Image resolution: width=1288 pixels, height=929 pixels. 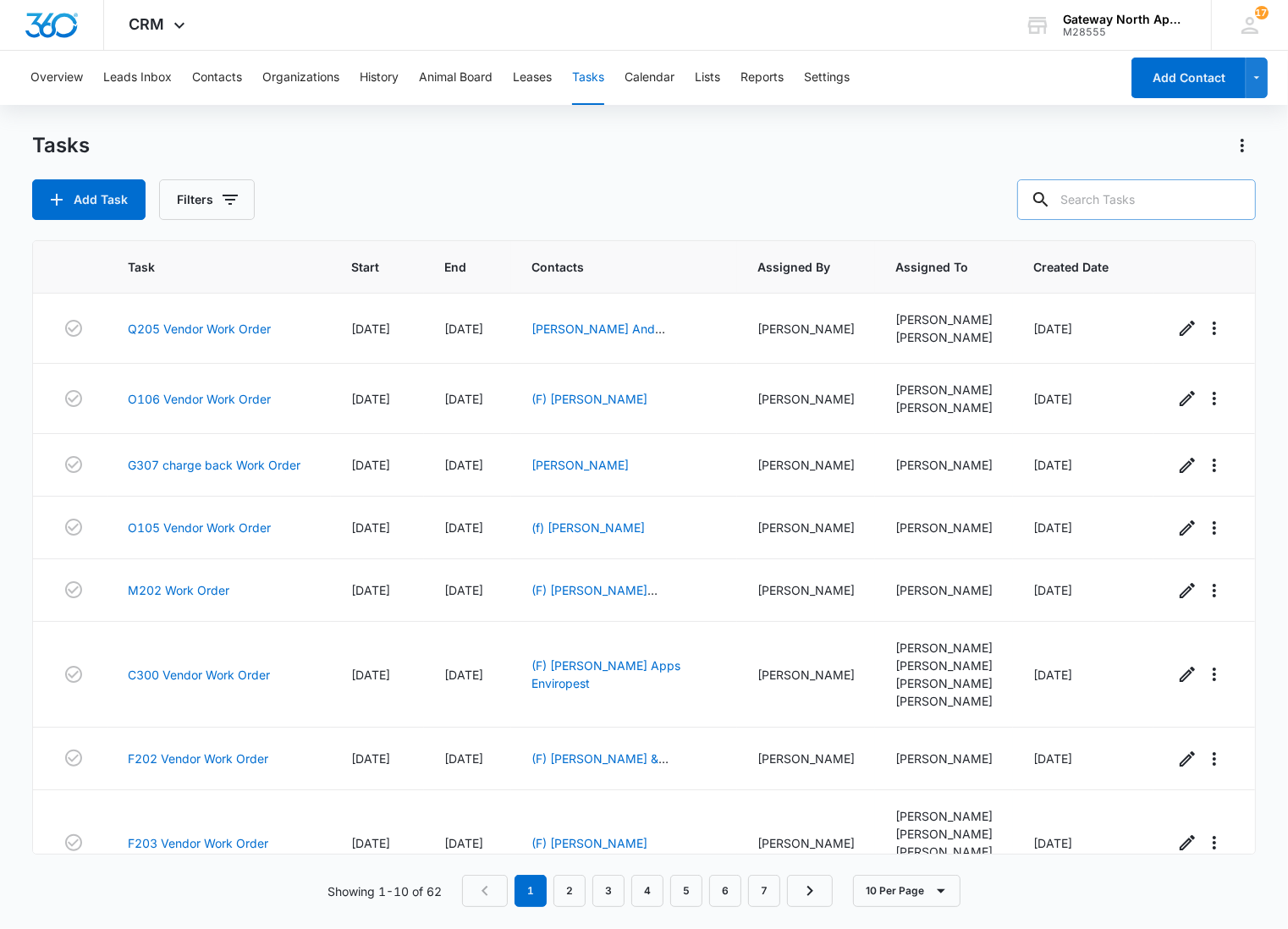 I want to click on a: O106 Vendor Work Order, so click(x=199, y=398).